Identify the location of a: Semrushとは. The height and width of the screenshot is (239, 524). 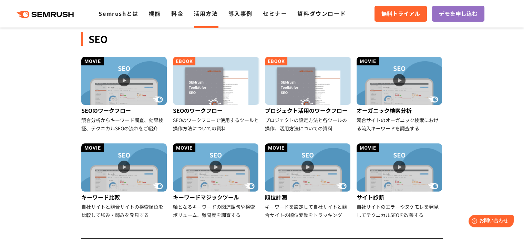
(118, 13).